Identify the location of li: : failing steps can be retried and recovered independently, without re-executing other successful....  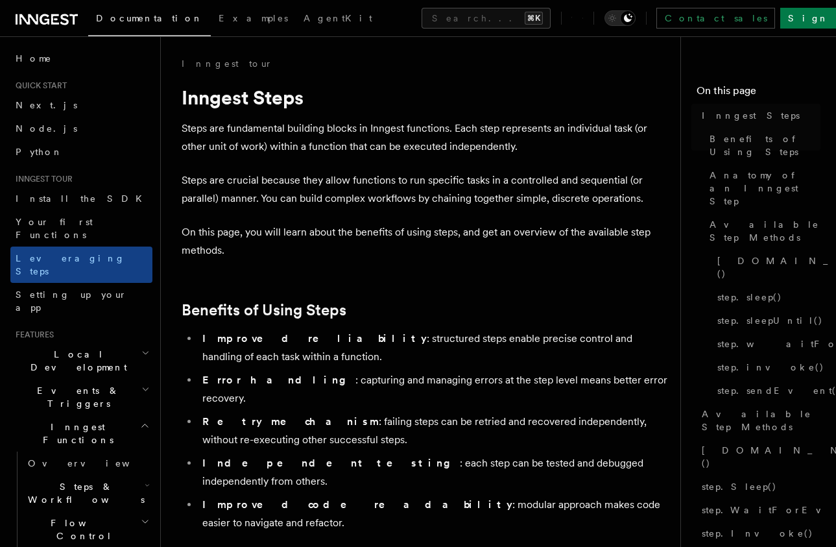
(434, 430).